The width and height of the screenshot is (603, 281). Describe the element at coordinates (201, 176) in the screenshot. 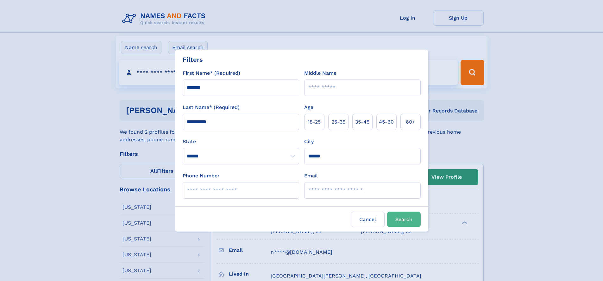

I see `label: Phone Number` at that location.